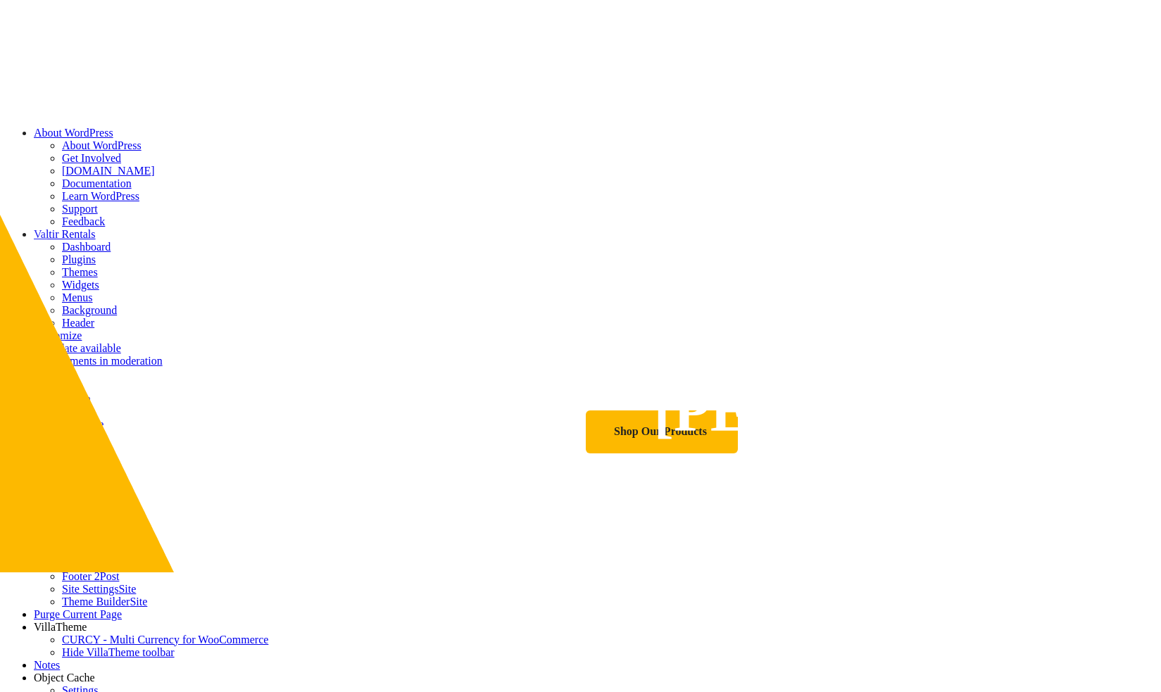 This screenshot has height=692, width=1161. Describe the element at coordinates (90, 576) in the screenshot. I see `a: Footer 2Post` at that location.